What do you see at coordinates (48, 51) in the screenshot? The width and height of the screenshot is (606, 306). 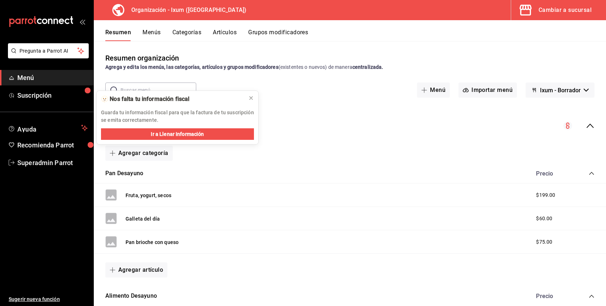 I see `span: Pregunta a Parrot AI` at bounding box center [48, 51].